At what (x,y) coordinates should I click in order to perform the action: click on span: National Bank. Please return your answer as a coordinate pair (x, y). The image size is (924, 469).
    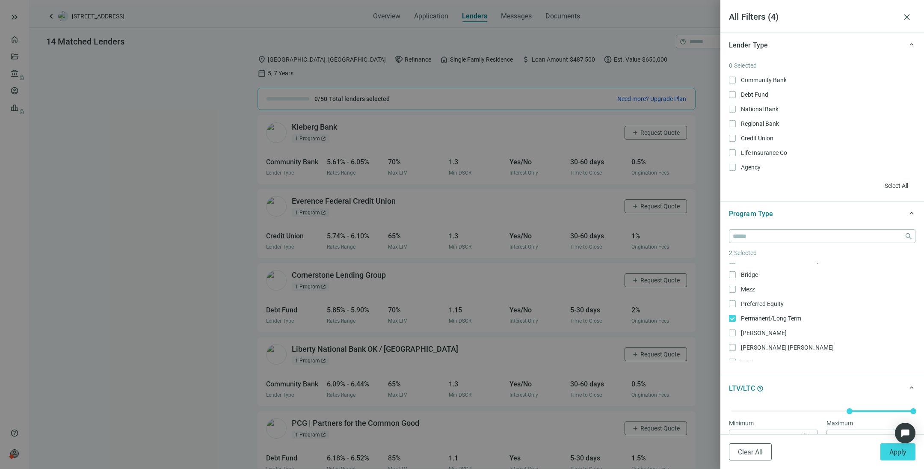
    Looking at the image, I should click on (759, 109).